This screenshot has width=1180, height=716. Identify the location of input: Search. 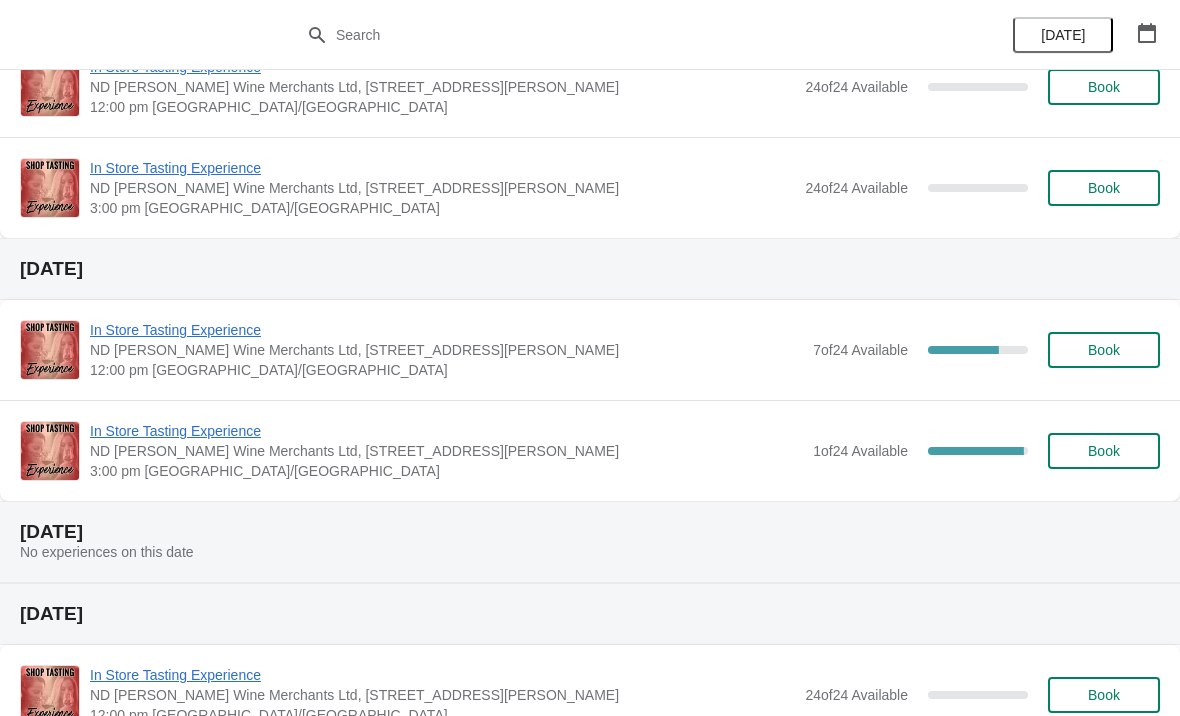
(610, 35).